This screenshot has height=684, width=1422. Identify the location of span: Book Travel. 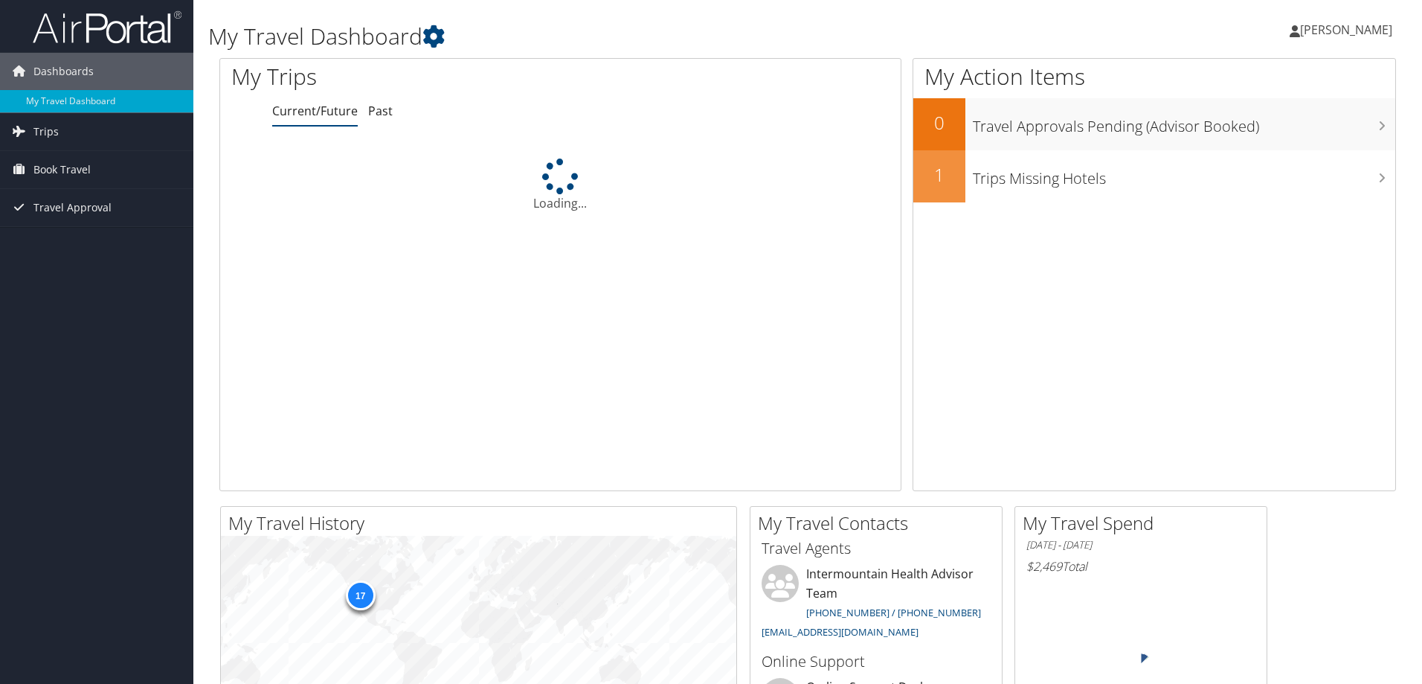
(62, 170).